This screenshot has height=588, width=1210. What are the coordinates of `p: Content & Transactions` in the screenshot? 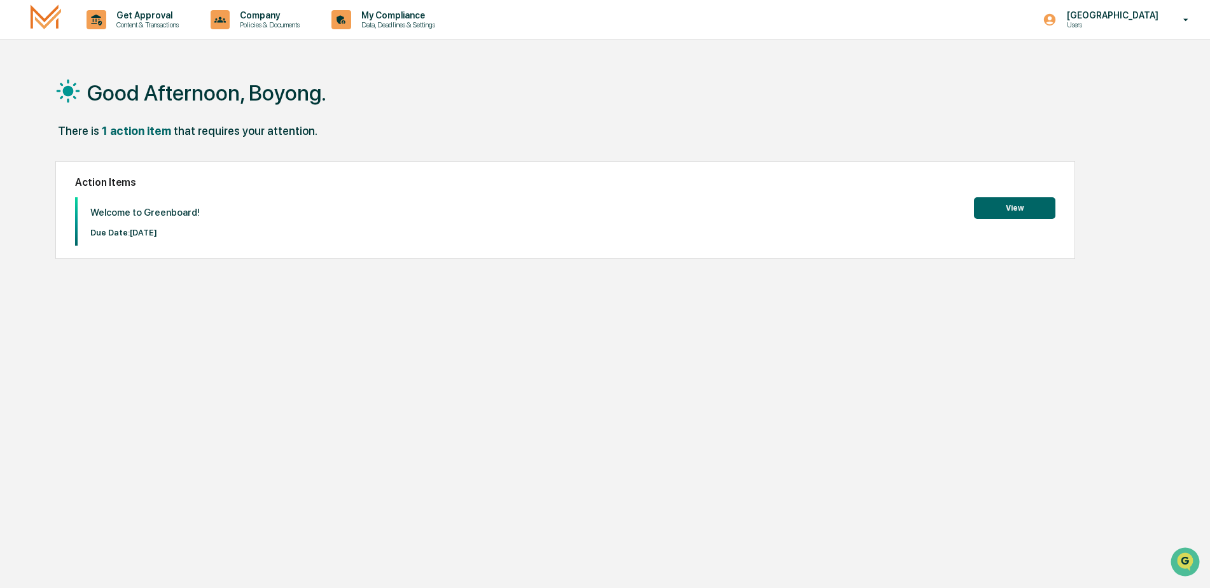 It's located at (146, 25).